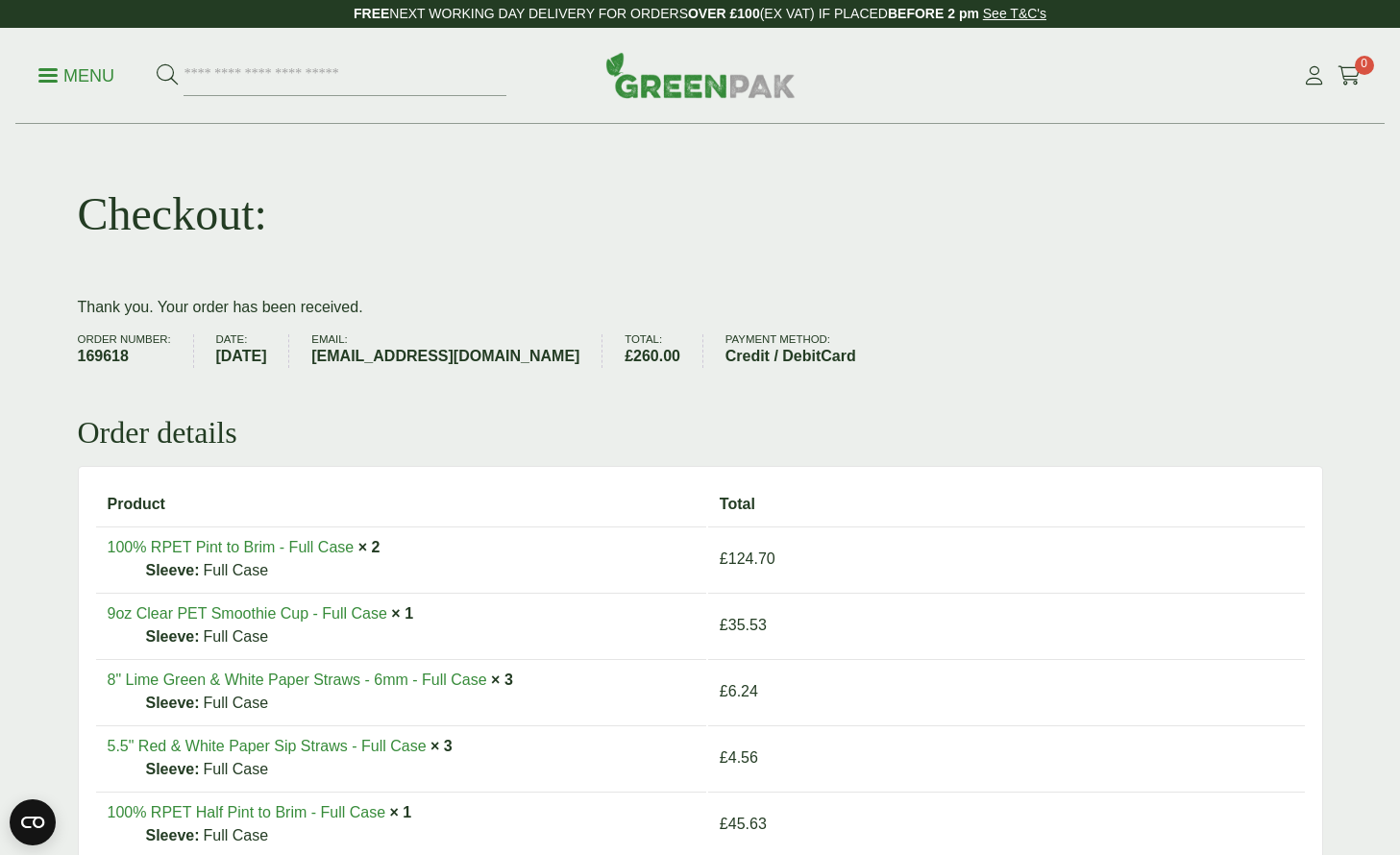  Describe the element at coordinates (136, 351) in the screenshot. I see `li: Order number:` at that location.